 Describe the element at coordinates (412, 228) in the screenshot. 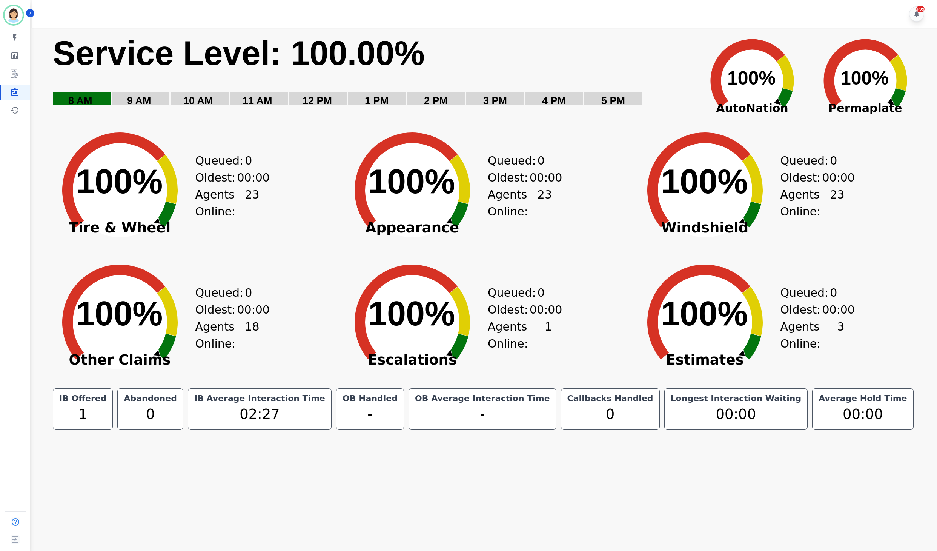

I see `span: Appearance` at that location.